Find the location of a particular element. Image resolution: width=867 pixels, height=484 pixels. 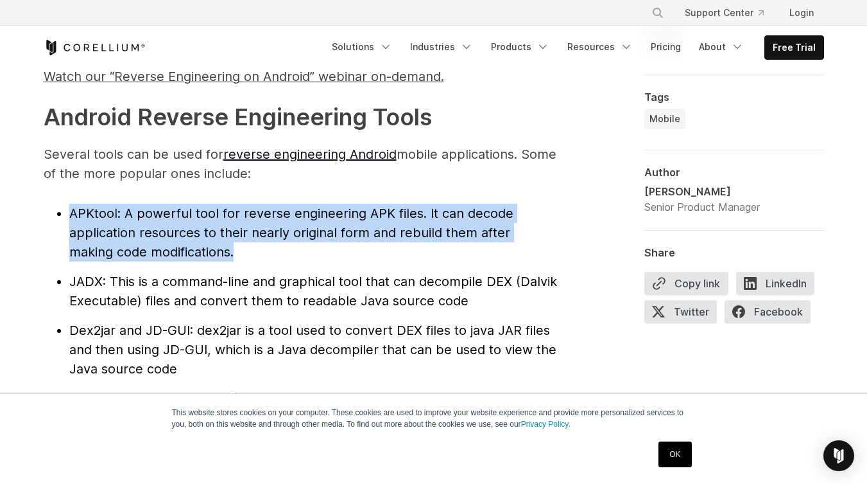

a: Mobile is located at coordinates (665, 119).